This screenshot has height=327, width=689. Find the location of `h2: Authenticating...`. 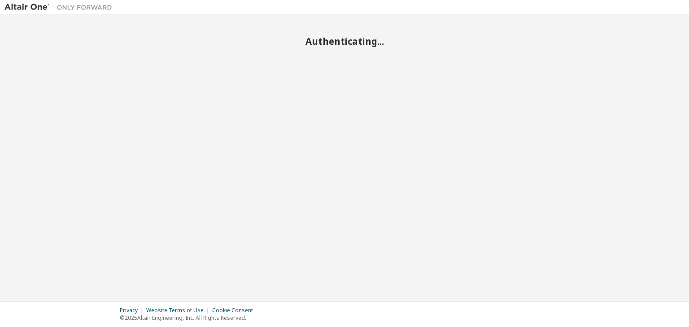

h2: Authenticating... is located at coordinates (344, 41).